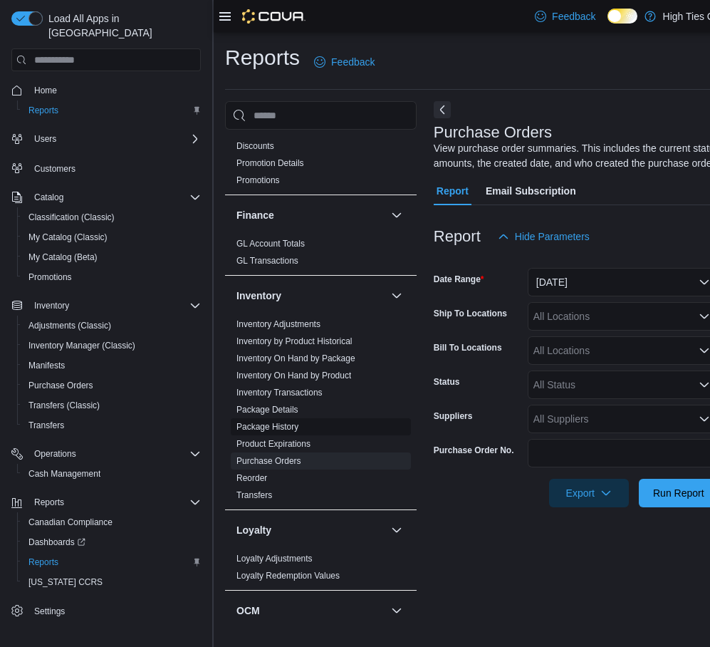 The width and height of the screenshot is (710, 647). I want to click on button: OCM, so click(397, 610).